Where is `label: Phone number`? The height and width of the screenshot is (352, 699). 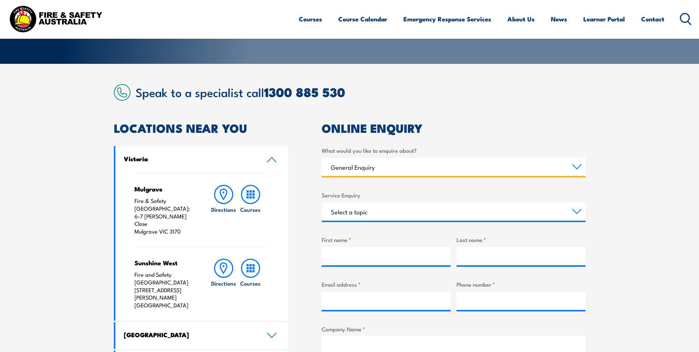 label: Phone number is located at coordinates (521, 284).